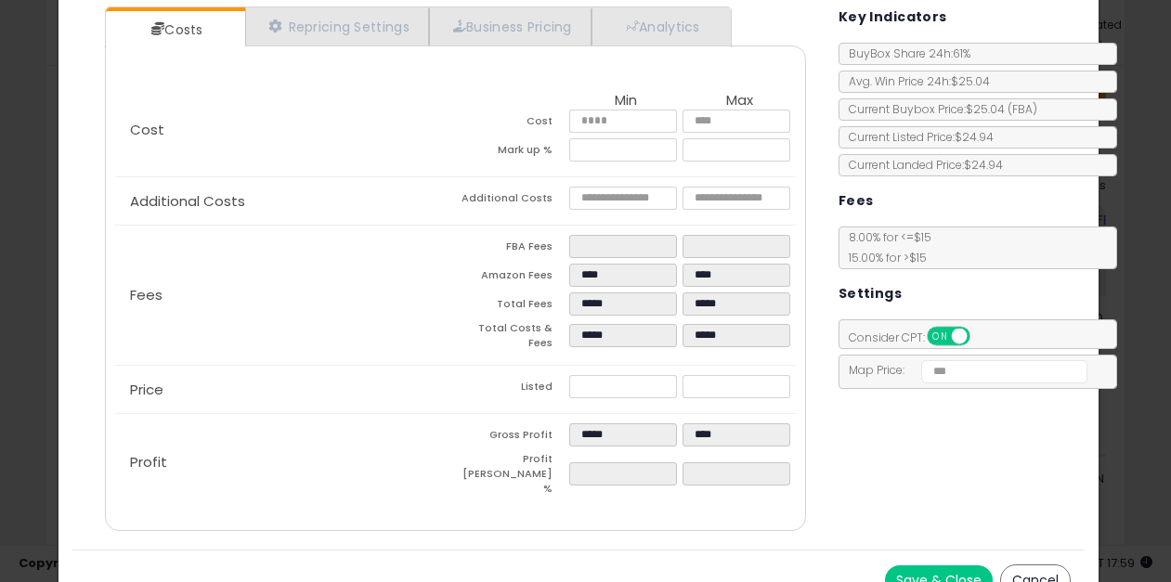  Describe the element at coordinates (1001, 109) in the screenshot. I see `span: $25.04` at that location.